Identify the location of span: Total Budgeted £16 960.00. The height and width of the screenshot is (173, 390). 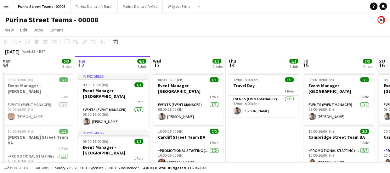
(181, 168).